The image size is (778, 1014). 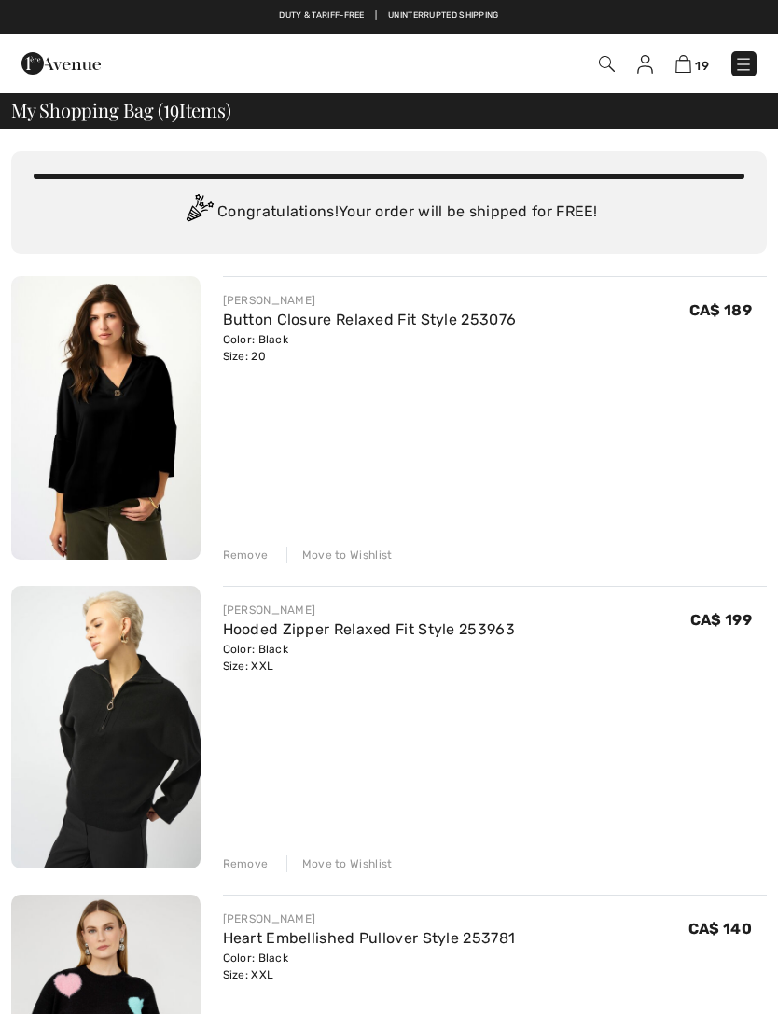 I want to click on img: Button Closure Relaxed Fit Style 253076, so click(x=105, y=418).